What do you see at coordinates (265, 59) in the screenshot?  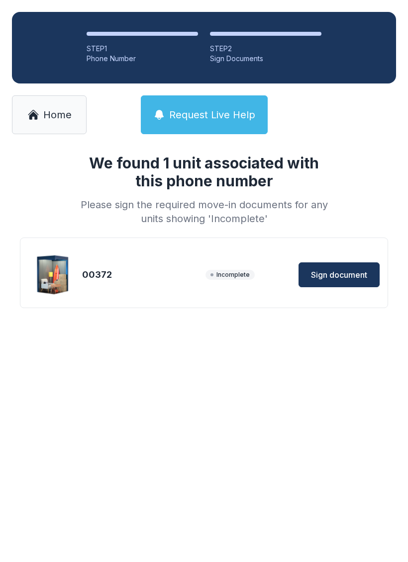 I see `div: Sign Documents` at bounding box center [265, 59].